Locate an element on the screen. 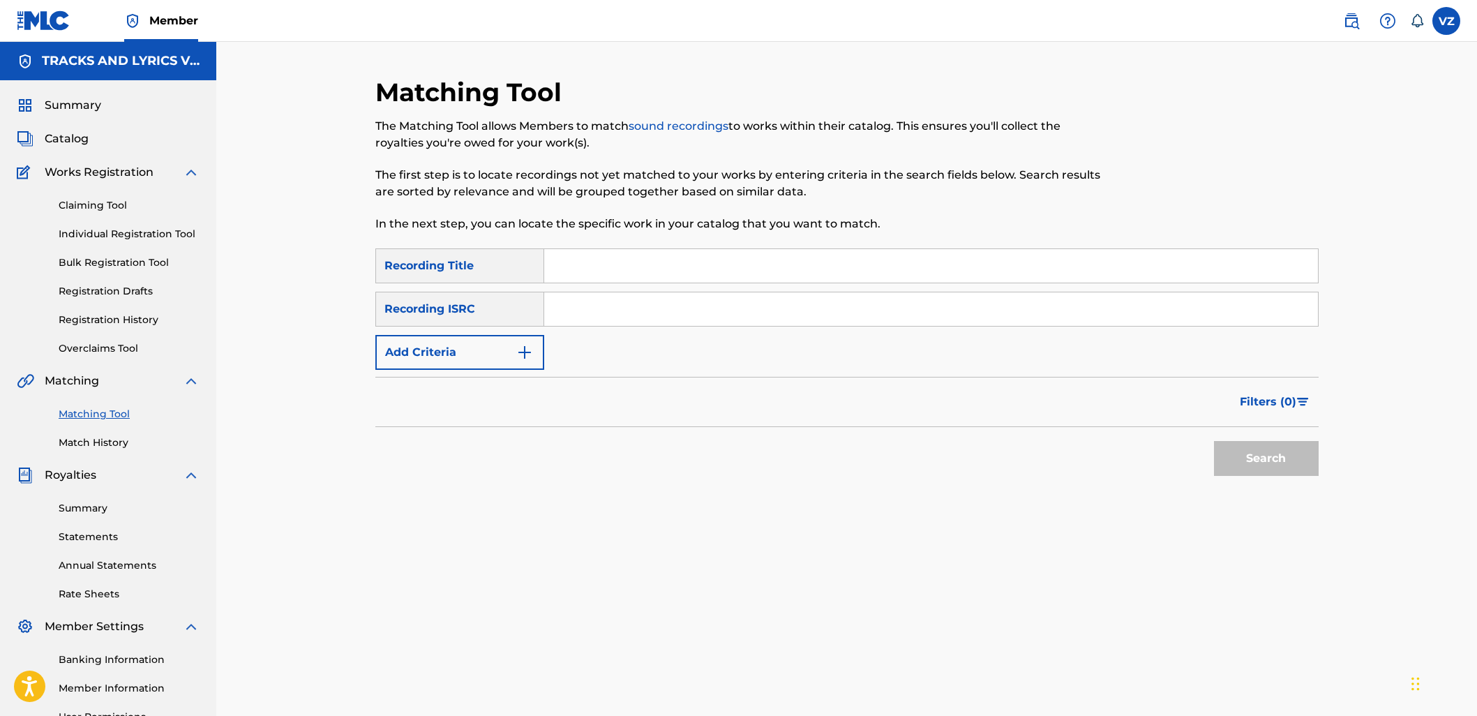 The image size is (1477, 716). span: Works Registration is located at coordinates (99, 172).